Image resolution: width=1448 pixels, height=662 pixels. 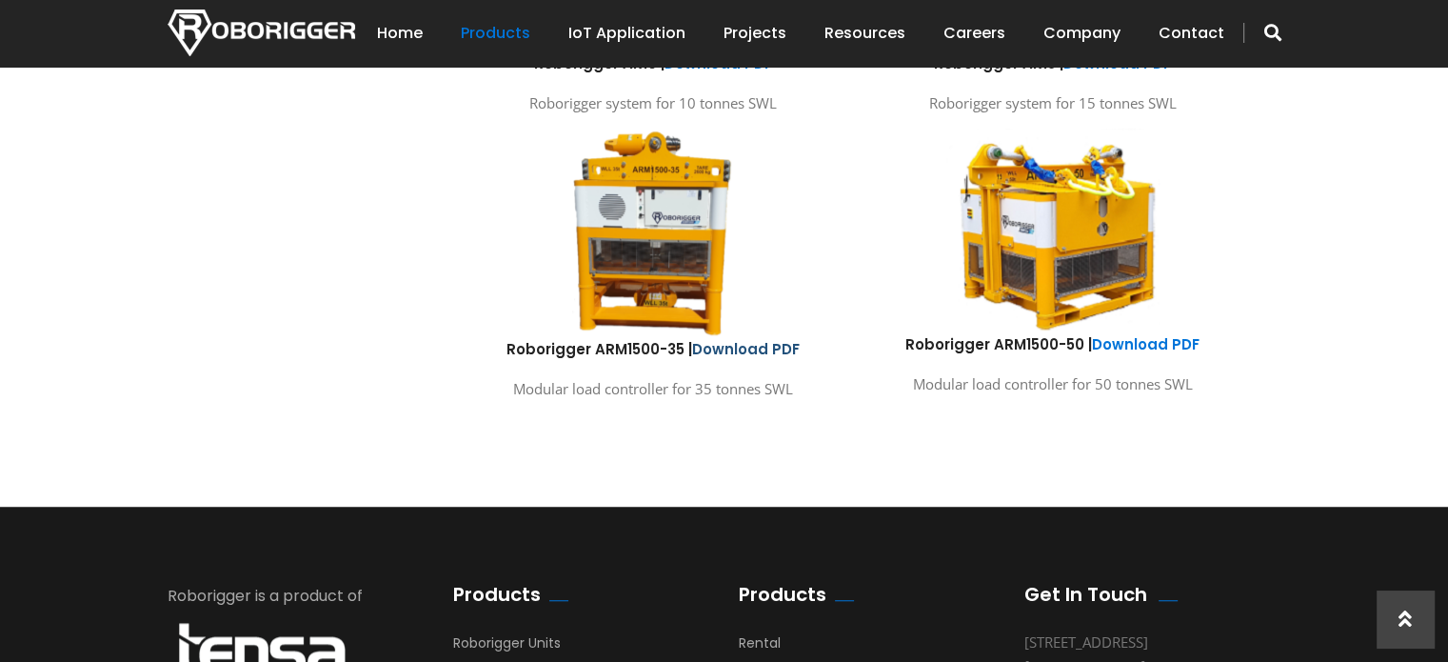 I want to click on p: Roborigger system for 10 tonnes SWL, so click(x=653, y=103).